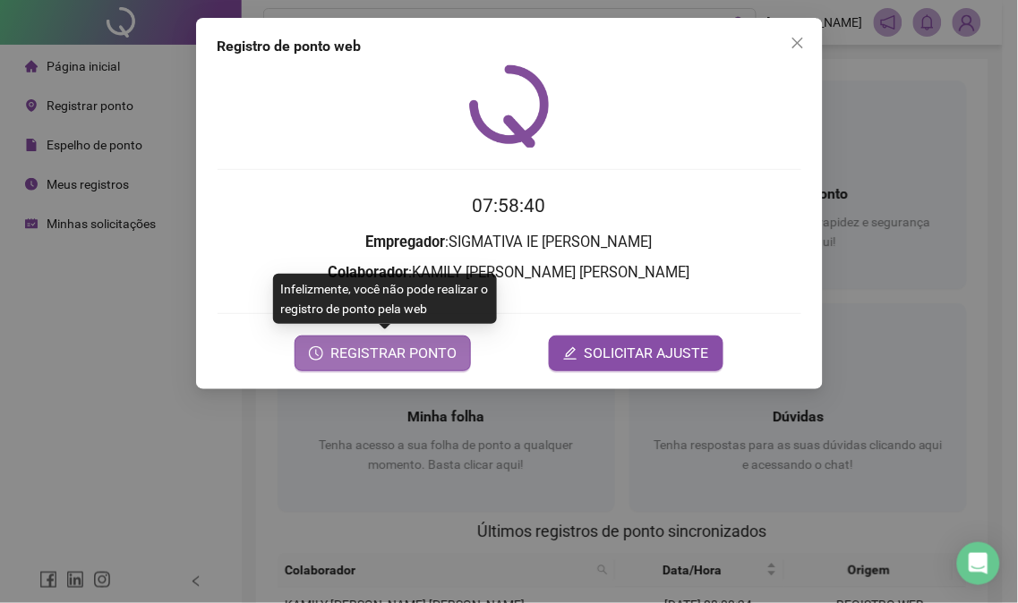  I want to click on time: 07:58:40, so click(509, 206).